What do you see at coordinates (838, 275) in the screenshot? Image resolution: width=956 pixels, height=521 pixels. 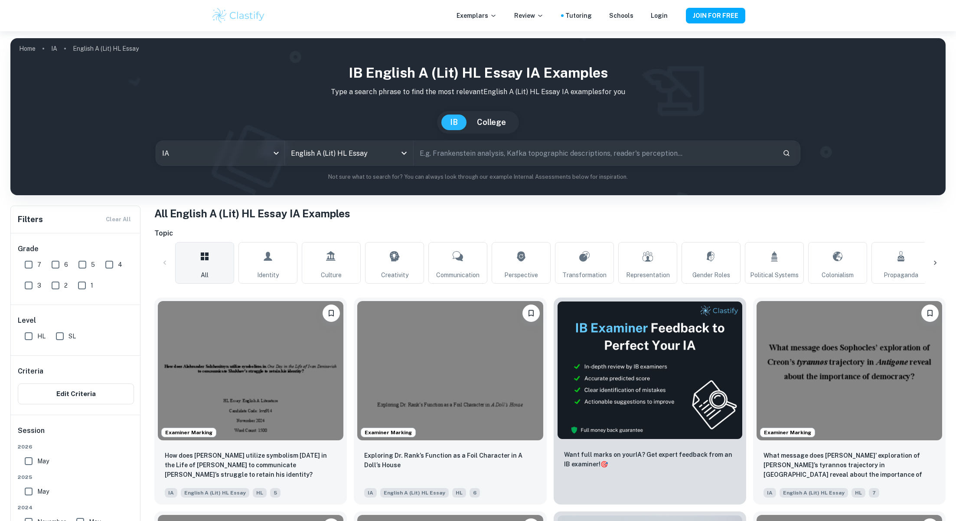 I see `span: Colonialism` at bounding box center [838, 275].